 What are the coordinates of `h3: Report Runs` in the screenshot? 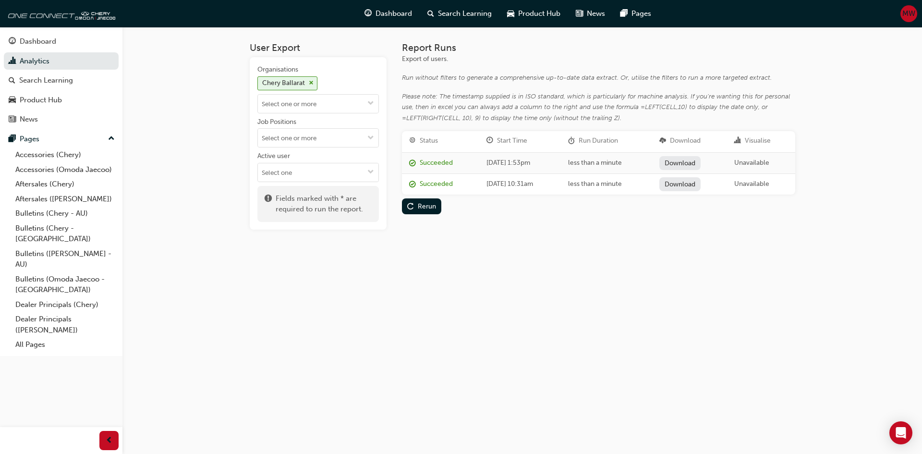 It's located at (598, 48).